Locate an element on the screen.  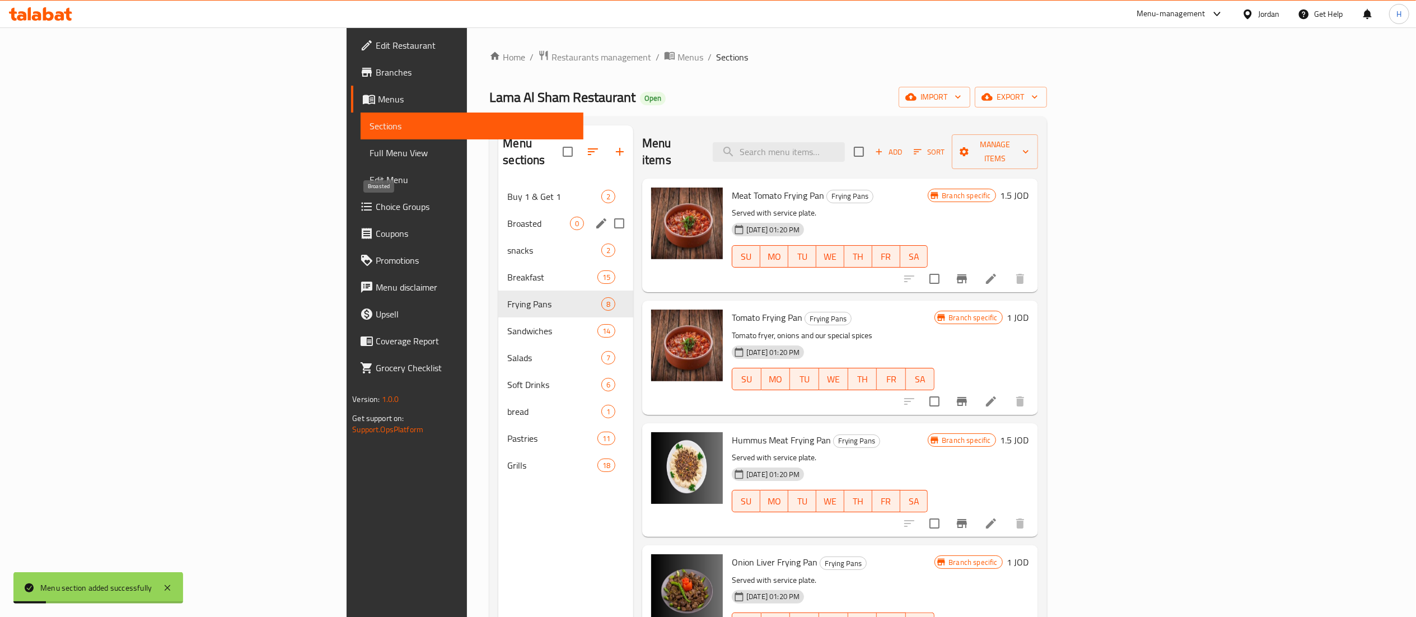
a: Restaurants management is located at coordinates (595, 57).